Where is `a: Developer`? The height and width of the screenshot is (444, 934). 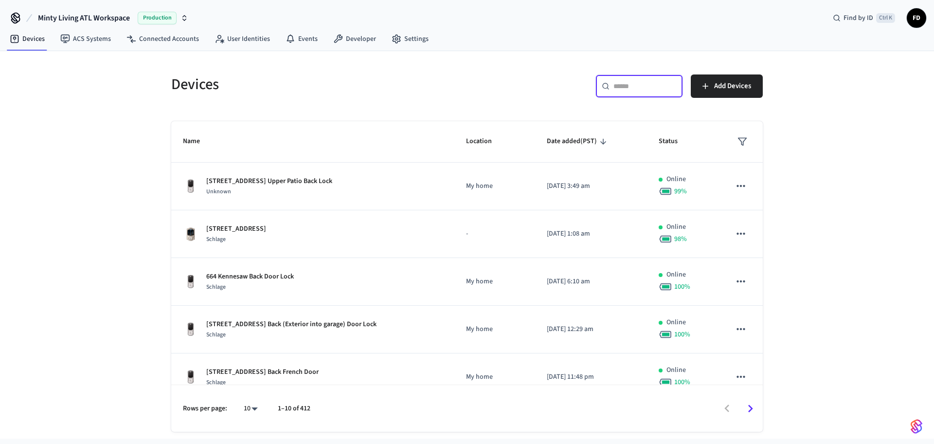 a: Developer is located at coordinates (355, 39).